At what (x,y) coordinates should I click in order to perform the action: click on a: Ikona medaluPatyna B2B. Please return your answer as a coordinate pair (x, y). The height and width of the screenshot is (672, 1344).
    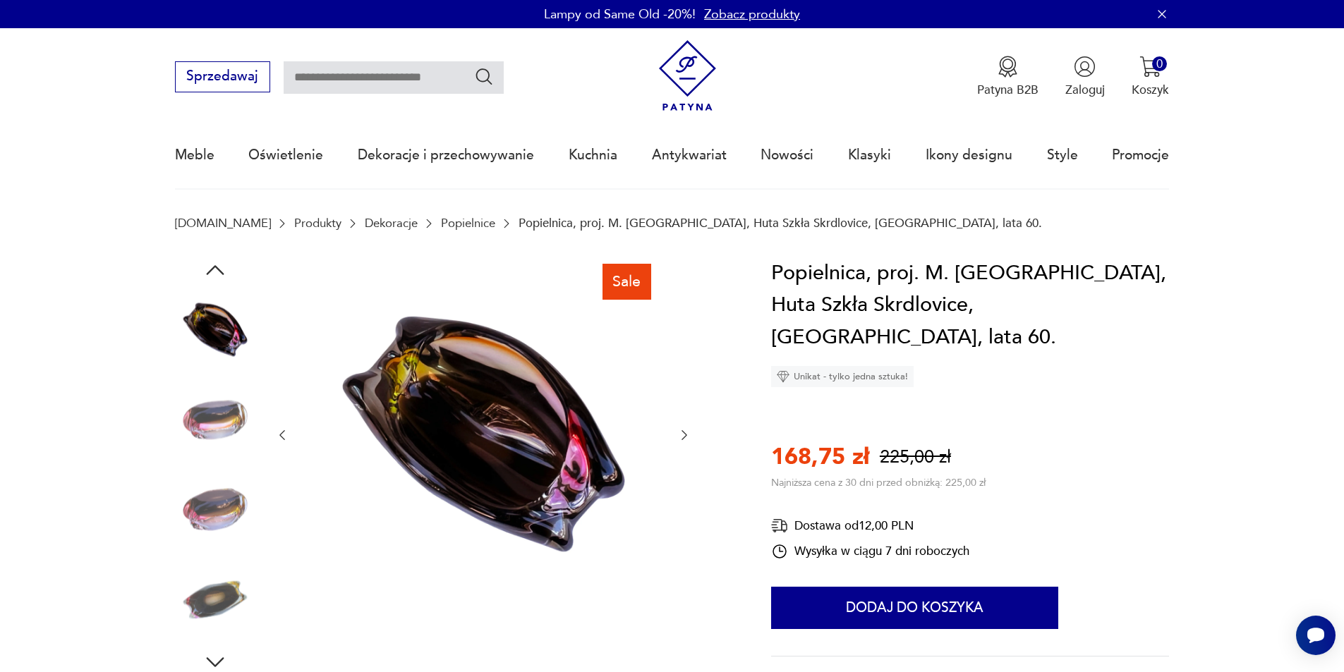
    Looking at the image, I should click on (1007, 77).